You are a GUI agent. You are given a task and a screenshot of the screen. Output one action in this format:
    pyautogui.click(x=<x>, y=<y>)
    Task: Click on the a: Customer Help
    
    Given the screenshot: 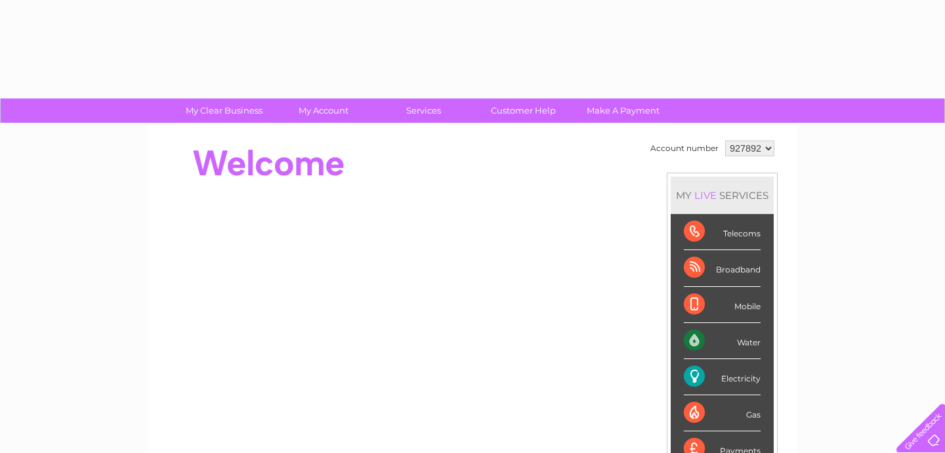 What is the action you would take?
    pyautogui.click(x=523, y=110)
    